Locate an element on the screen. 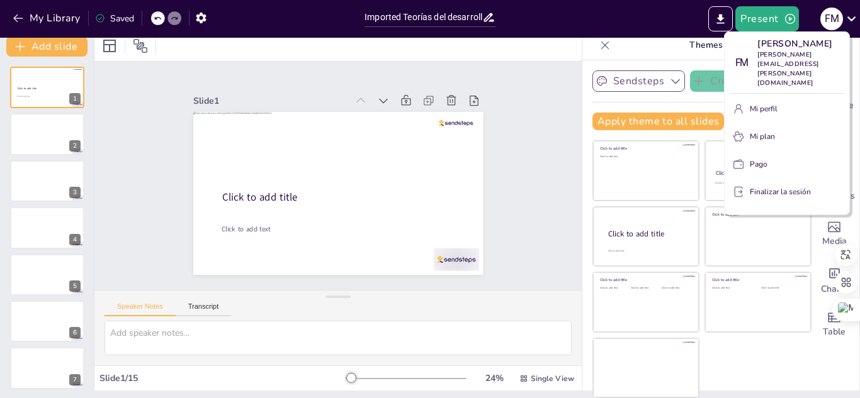 This screenshot has width=860, height=398. button: Mi perfil is located at coordinates (787, 109).